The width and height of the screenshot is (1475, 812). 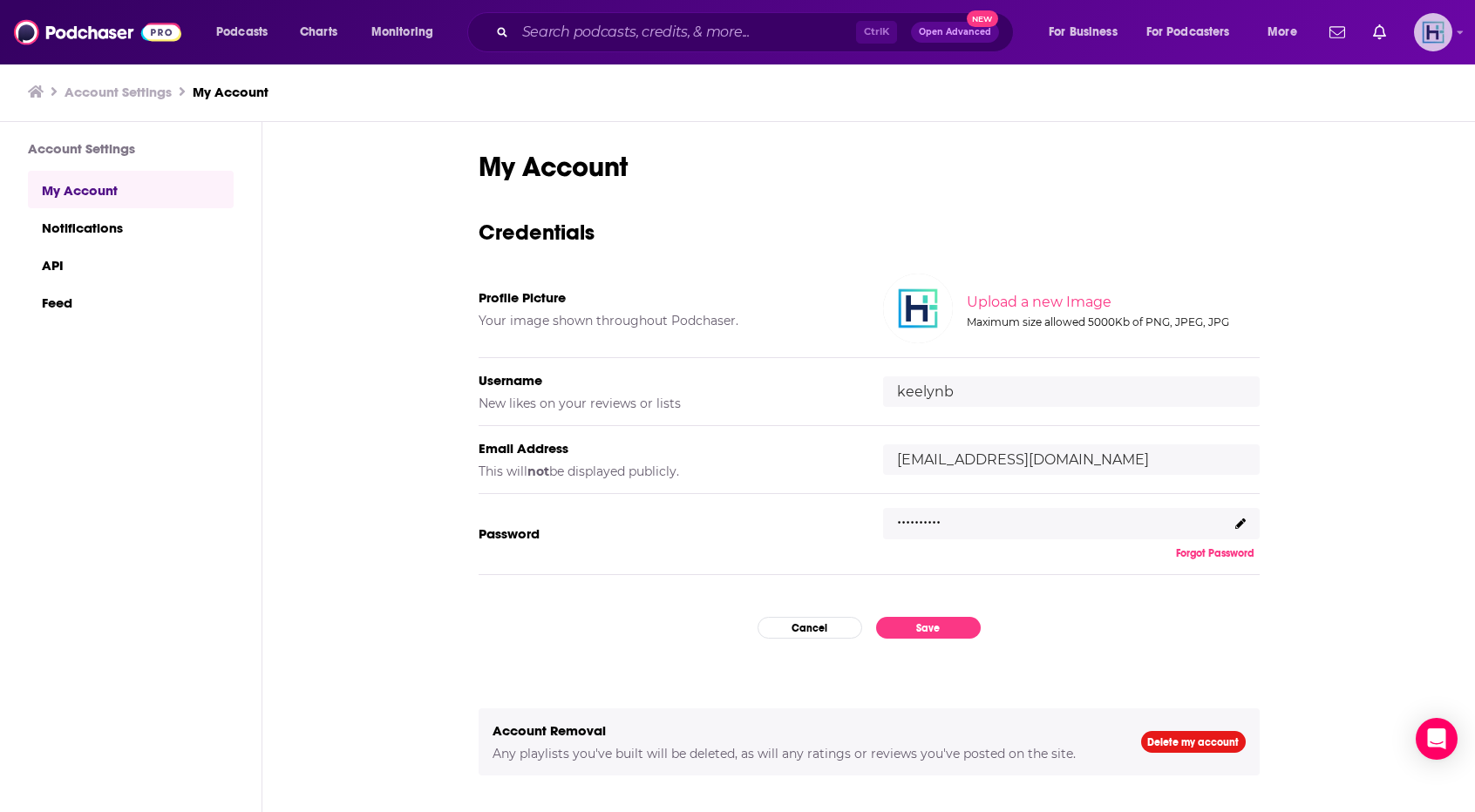 I want to click on div: Open Intercom Messenger, so click(x=1436, y=739).